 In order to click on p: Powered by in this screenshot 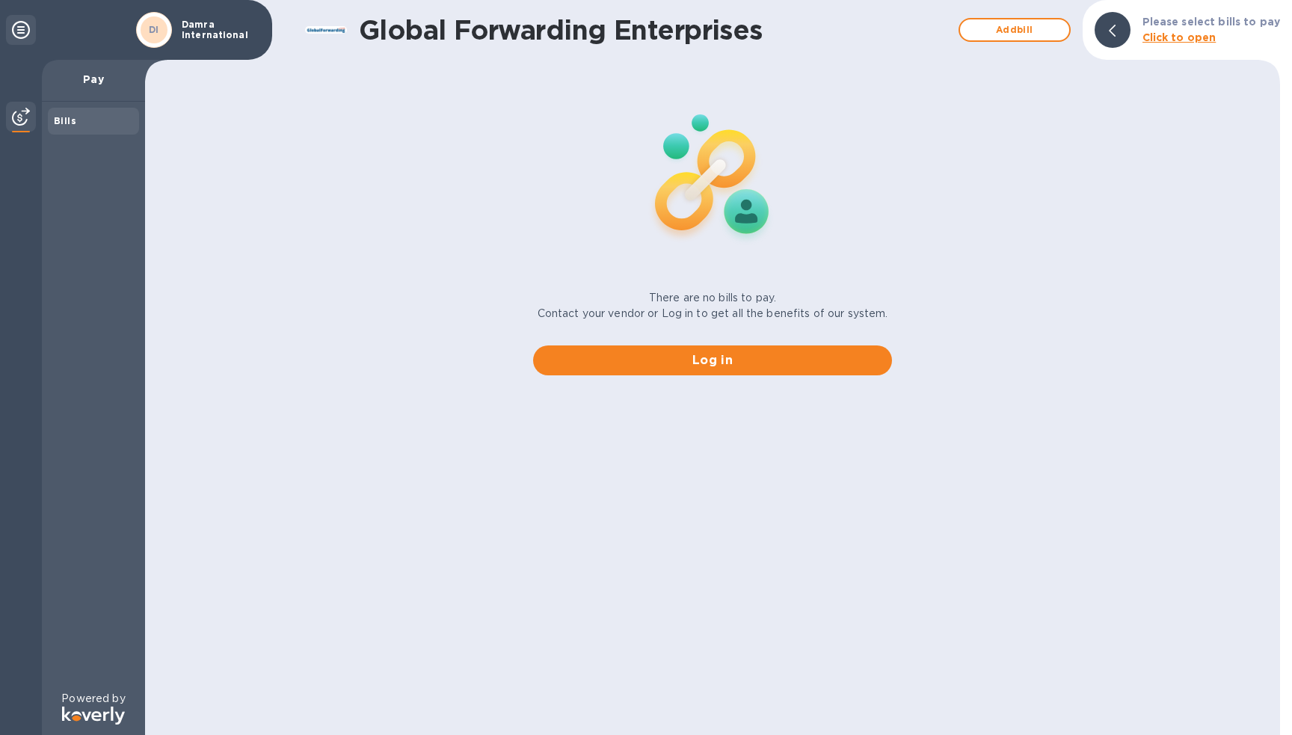, I will do `click(93, 698)`.